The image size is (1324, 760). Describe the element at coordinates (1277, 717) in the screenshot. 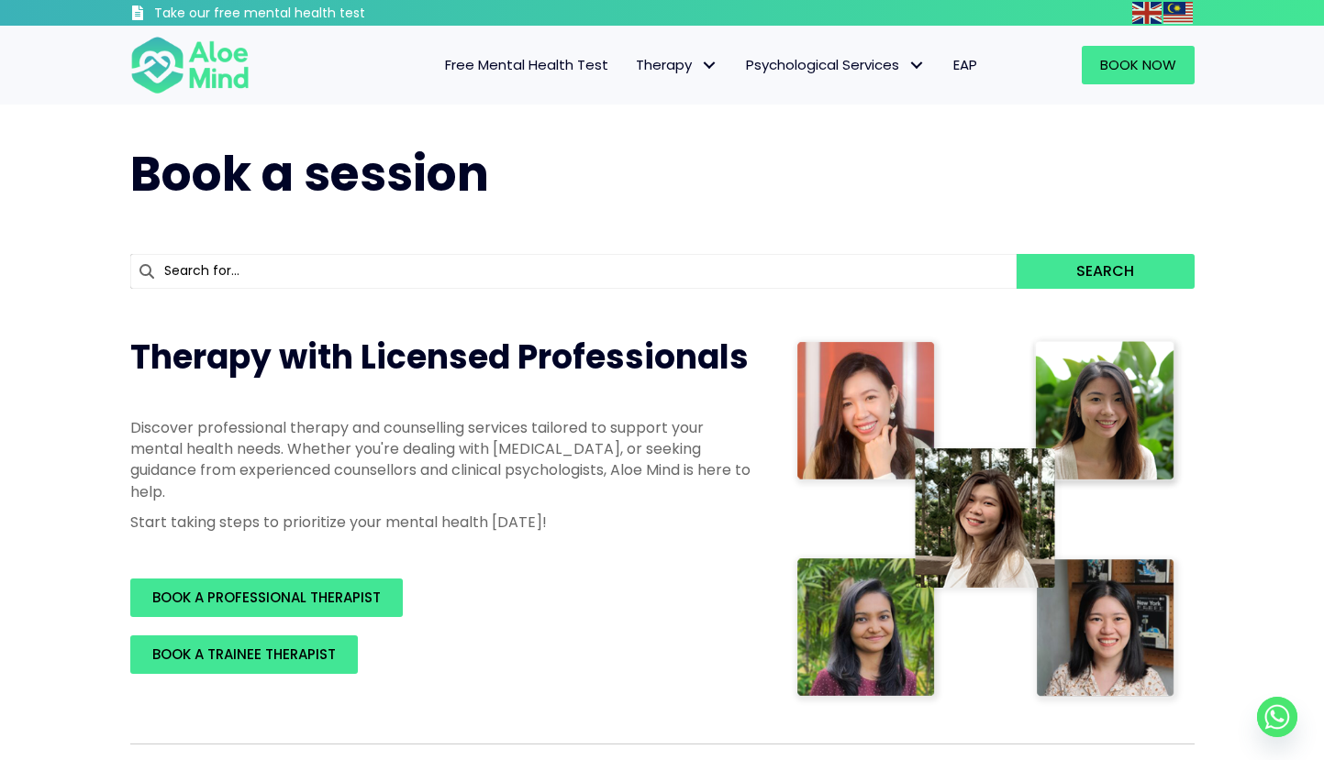

I see `a: Whatsapp` at that location.